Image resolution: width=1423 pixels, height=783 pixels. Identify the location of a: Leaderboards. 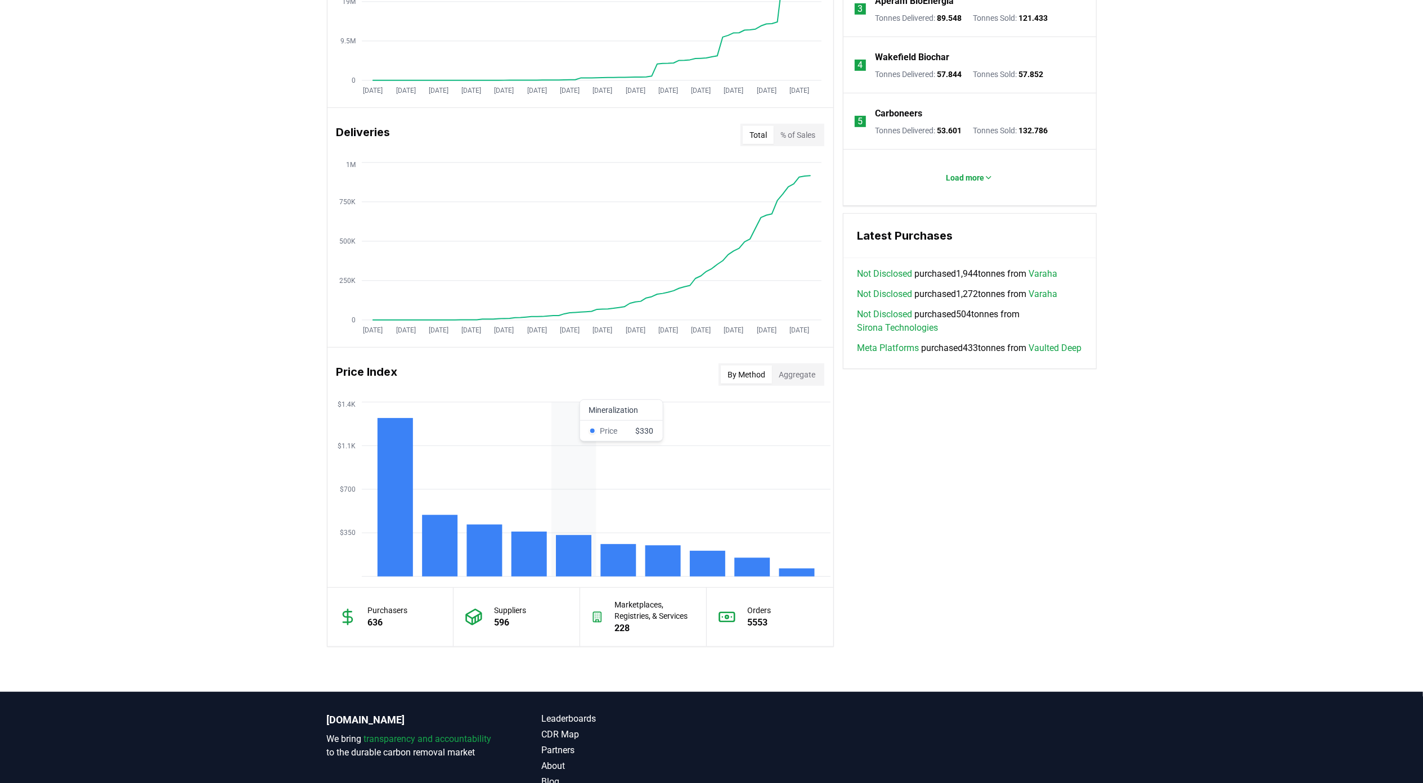
(627, 719).